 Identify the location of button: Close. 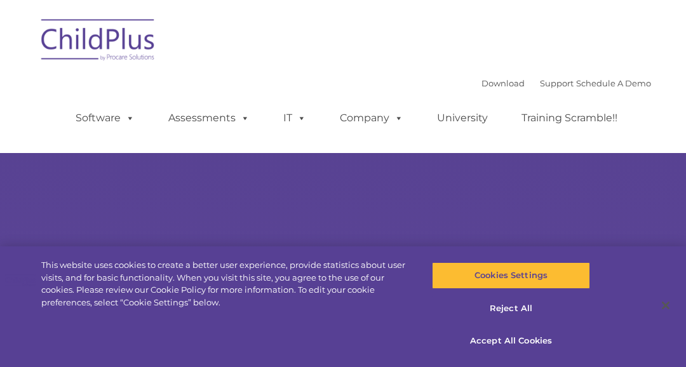
(666, 305).